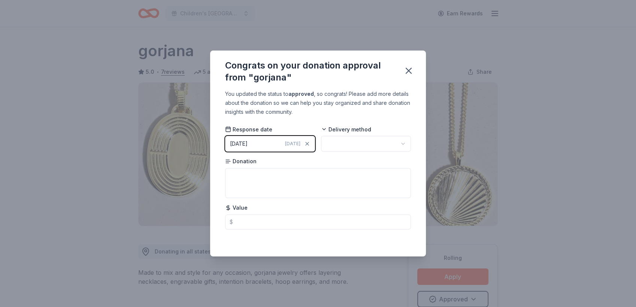  Describe the element at coordinates (241, 161) in the screenshot. I see `span: Donation` at that location.